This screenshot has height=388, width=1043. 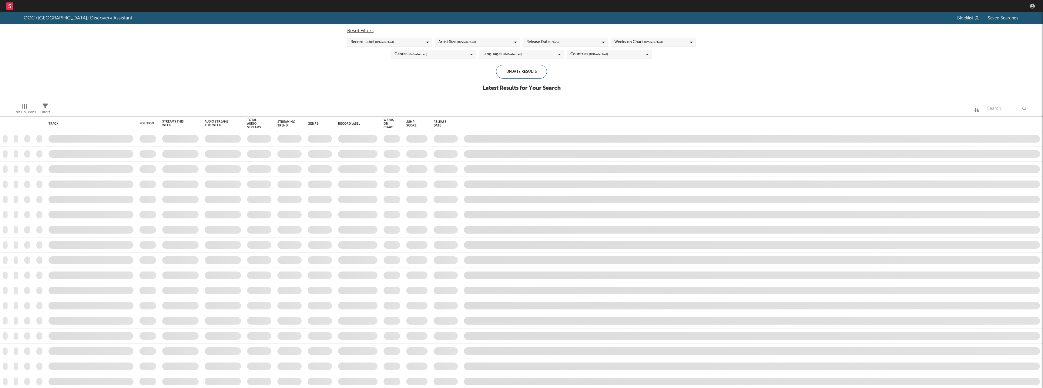 What do you see at coordinates (255, 124) in the screenshot?
I see `div: Total Audio Streams` at bounding box center [255, 124].